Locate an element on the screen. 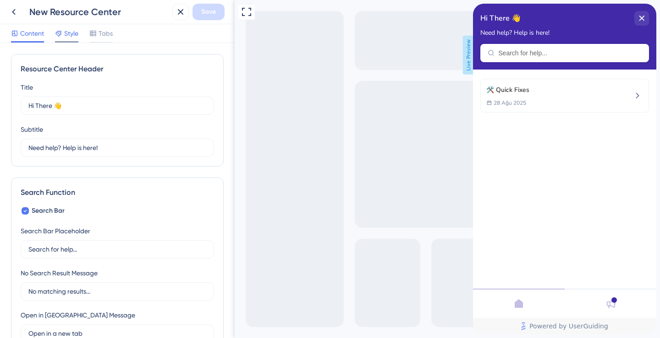 The image size is (660, 338). button: Save is located at coordinates (208, 12).